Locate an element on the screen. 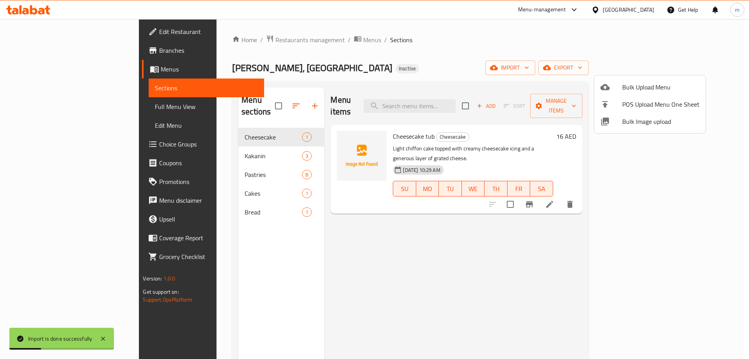 Image resolution: width=749 pixels, height=359 pixels. span: Bulk Upload Menu is located at coordinates (661, 87).